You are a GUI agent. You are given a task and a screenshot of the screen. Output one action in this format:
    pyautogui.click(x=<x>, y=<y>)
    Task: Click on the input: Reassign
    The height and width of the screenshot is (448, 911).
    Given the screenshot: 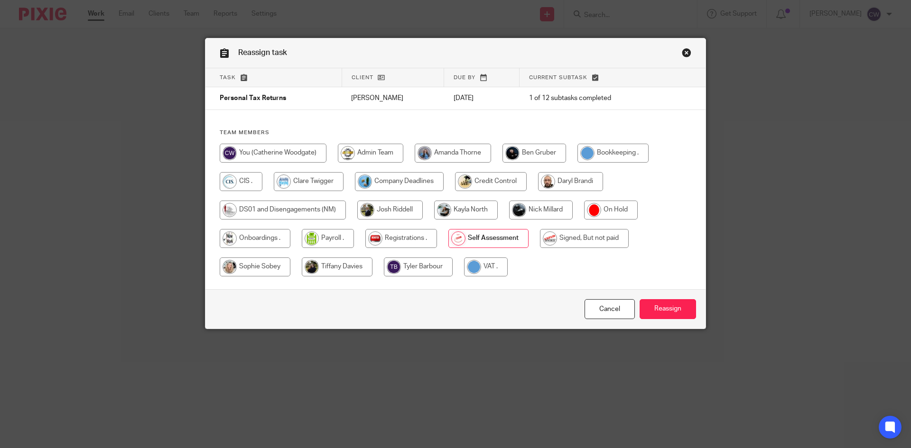 What is the action you would take?
    pyautogui.click(x=668, y=309)
    